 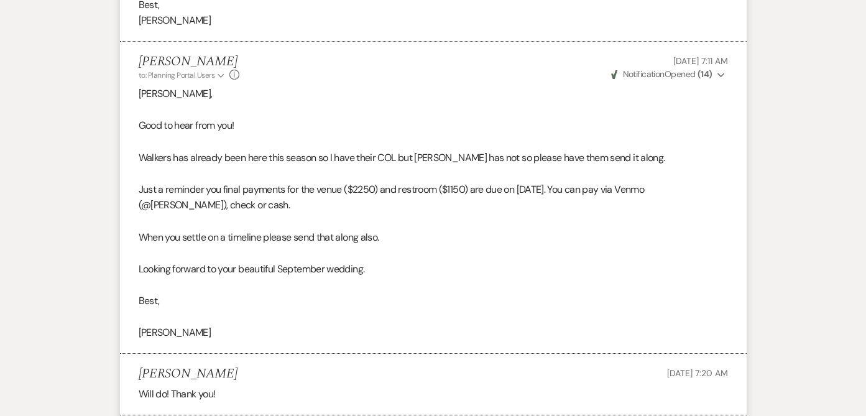 What do you see at coordinates (644, 74) in the screenshot?
I see `span: Notification` at bounding box center [644, 74].